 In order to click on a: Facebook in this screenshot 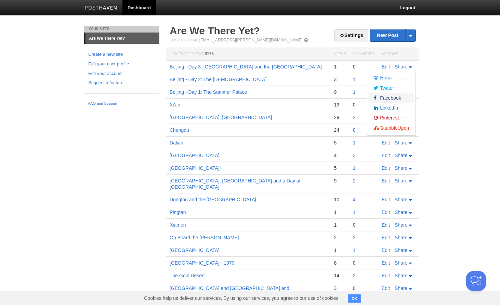, I will do `click(391, 97)`.